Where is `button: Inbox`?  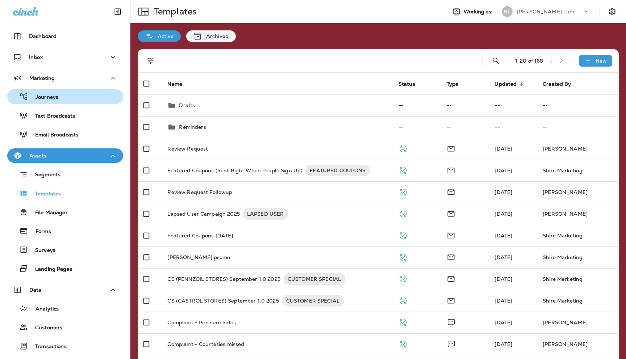 button: Inbox is located at coordinates (65, 57).